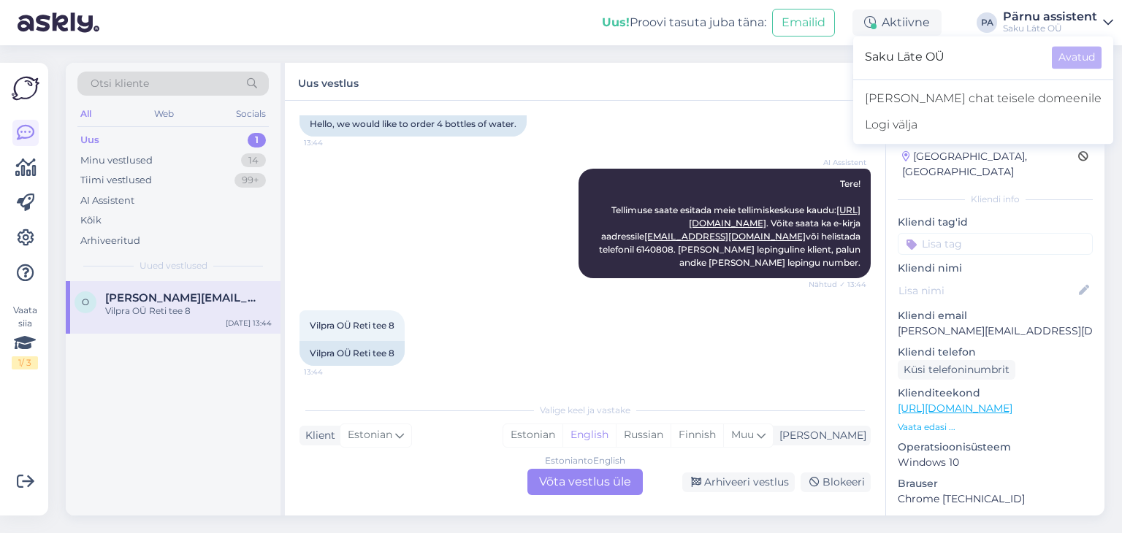  Describe the element at coordinates (995, 199) in the screenshot. I see `div: Kliendi info` at that location.